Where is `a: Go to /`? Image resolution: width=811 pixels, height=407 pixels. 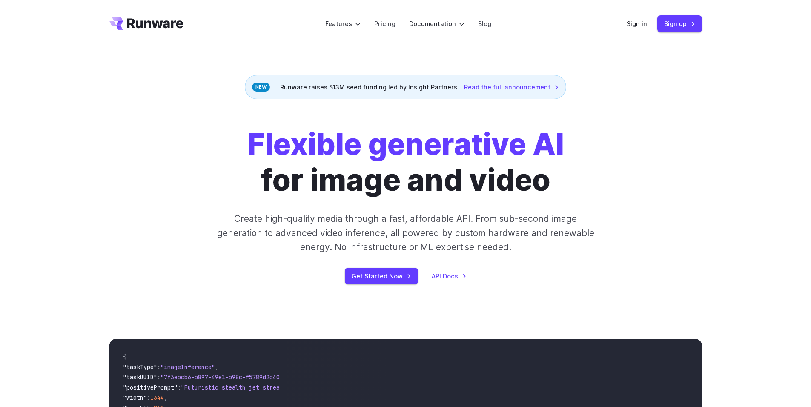
a: Go to / is located at coordinates (146, 23).